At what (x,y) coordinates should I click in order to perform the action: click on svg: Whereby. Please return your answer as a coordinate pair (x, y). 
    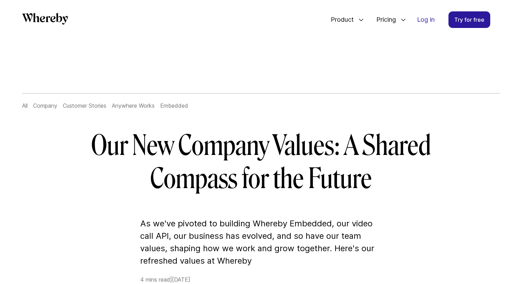
    Looking at the image, I should click on (45, 19).